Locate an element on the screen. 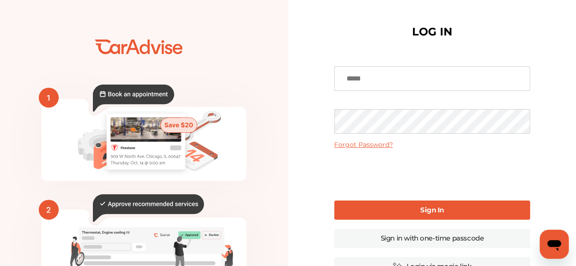 This screenshot has width=576, height=266. a: Sign in with one-time passcode is located at coordinates (432, 239).